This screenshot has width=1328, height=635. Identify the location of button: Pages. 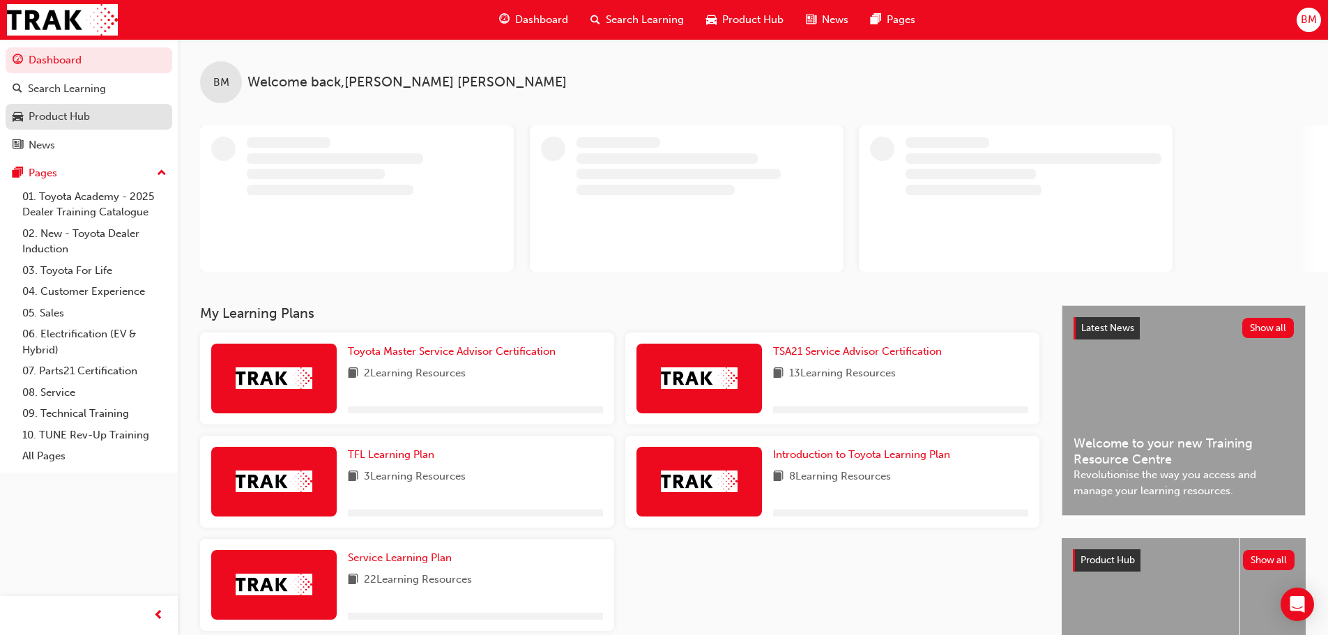
(89, 173).